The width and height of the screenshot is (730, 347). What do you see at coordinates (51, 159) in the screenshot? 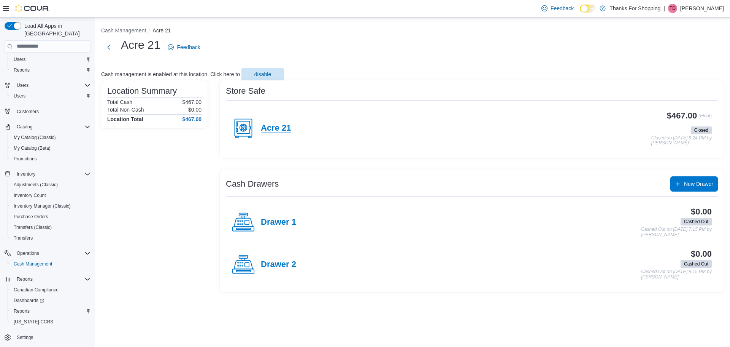
I see `button: Promotions` at bounding box center [51, 159].